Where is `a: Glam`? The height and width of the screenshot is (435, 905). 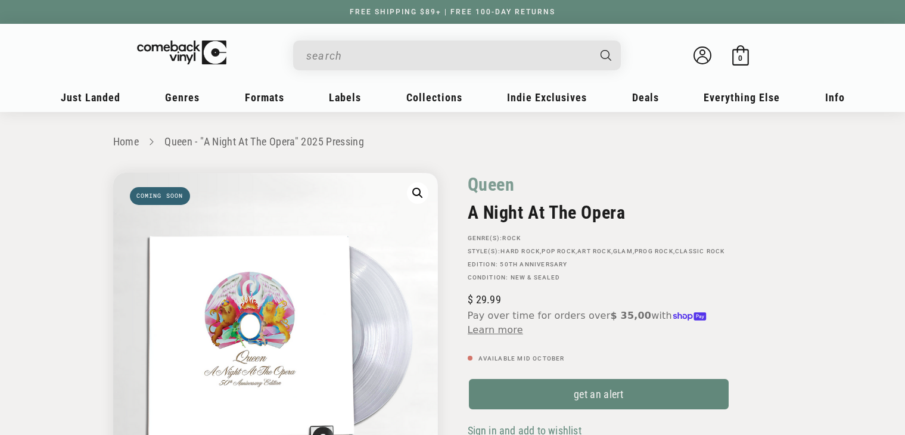
a: Glam is located at coordinates (623, 251).